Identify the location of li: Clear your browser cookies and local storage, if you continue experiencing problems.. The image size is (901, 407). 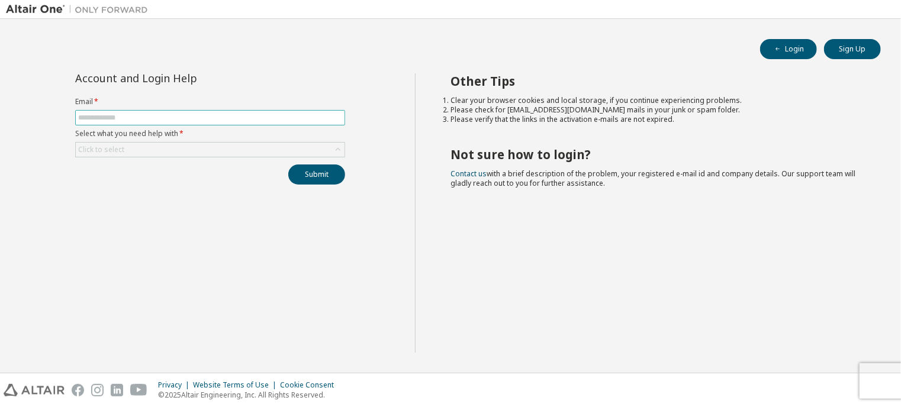
(655, 101).